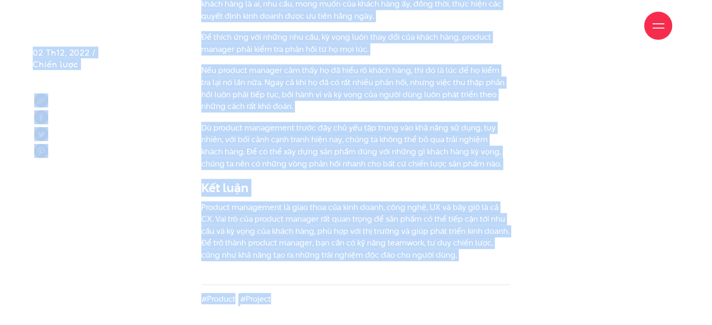  What do you see at coordinates (218, 299) in the screenshot?
I see `a: #Product` at bounding box center [218, 299].